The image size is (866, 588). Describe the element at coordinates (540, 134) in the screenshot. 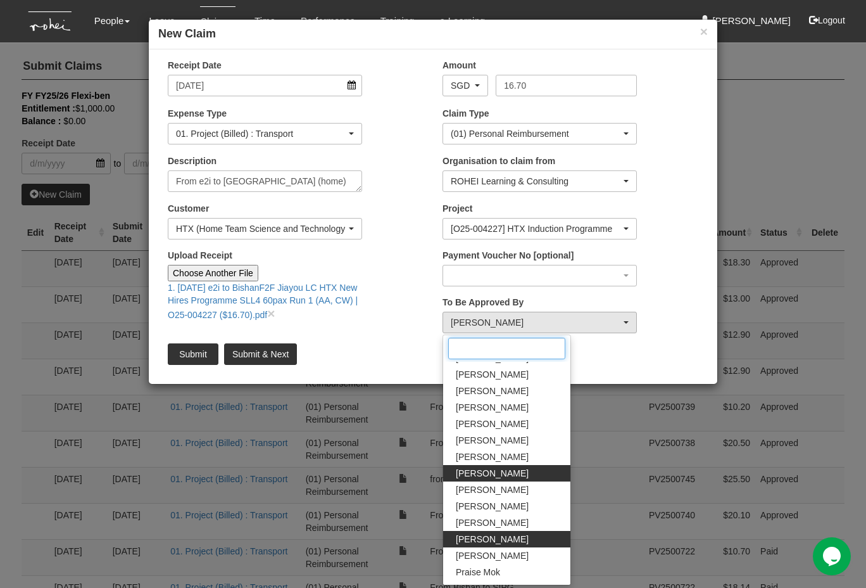

I see `button: (01) Personal Reimbursement` at that location.